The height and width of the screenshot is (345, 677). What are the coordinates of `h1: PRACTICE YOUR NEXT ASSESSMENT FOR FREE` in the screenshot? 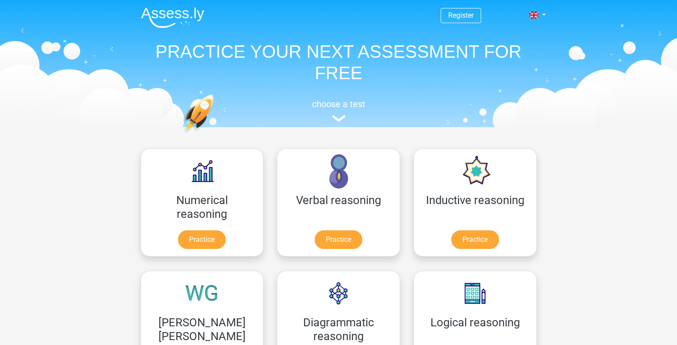 It's located at (339, 62).